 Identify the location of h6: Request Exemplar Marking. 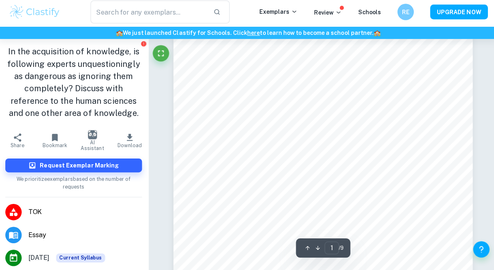
(79, 167).